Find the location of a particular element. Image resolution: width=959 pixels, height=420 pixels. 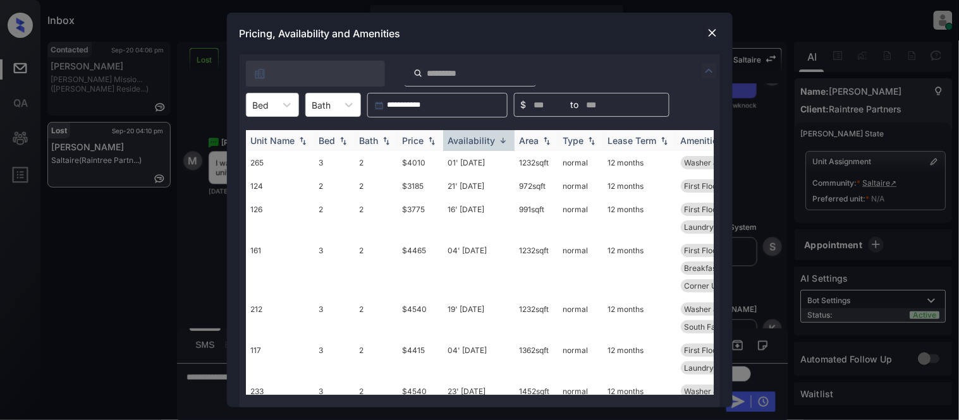

td: 972 sqft is located at coordinates (536, 186).